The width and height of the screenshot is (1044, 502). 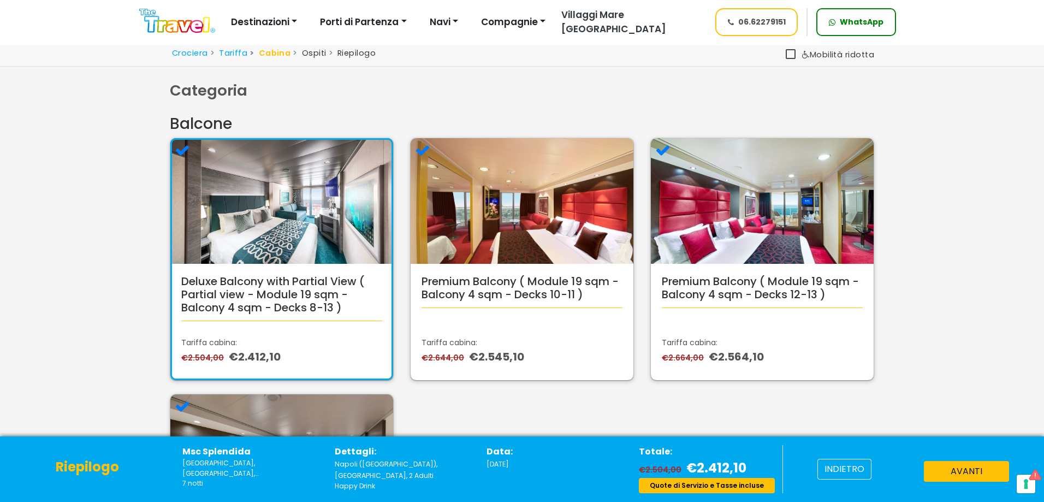 I want to click on h5: Premium Balcony ( Module 19 sqm - Balcony 4 sqm - Decks 12-13 ), so click(x=762, y=288).